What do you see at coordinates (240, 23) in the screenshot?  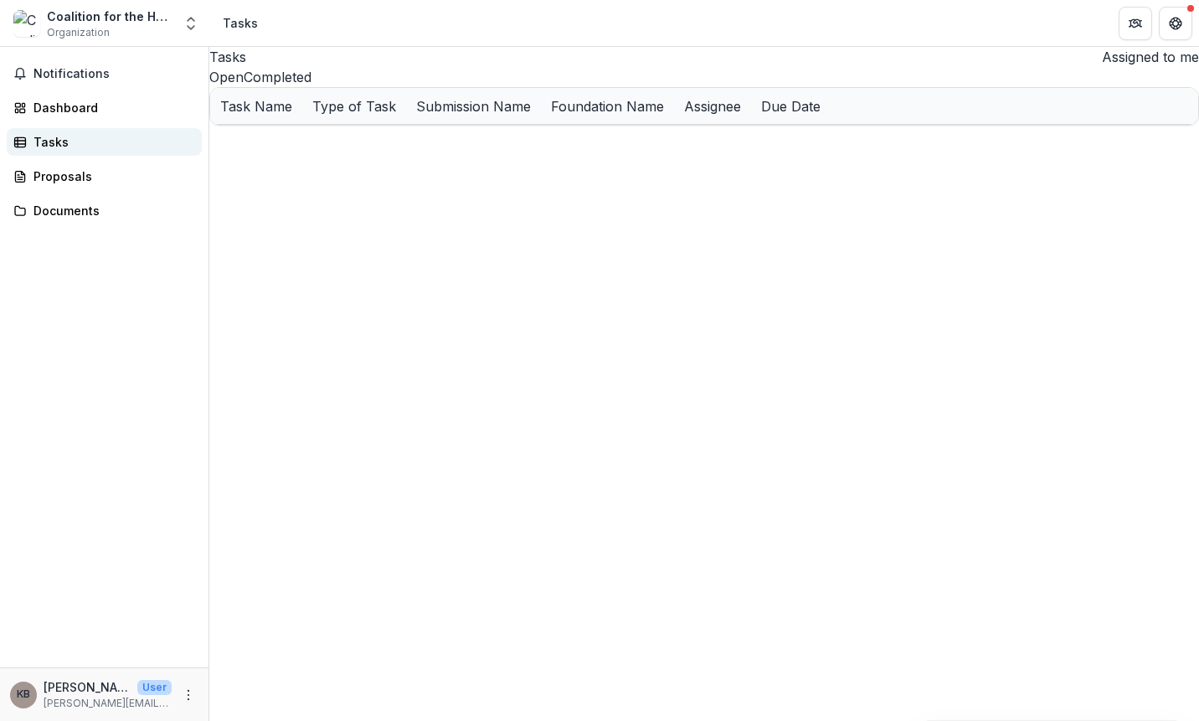 I see `nav: breadcrumb` at bounding box center [240, 23].